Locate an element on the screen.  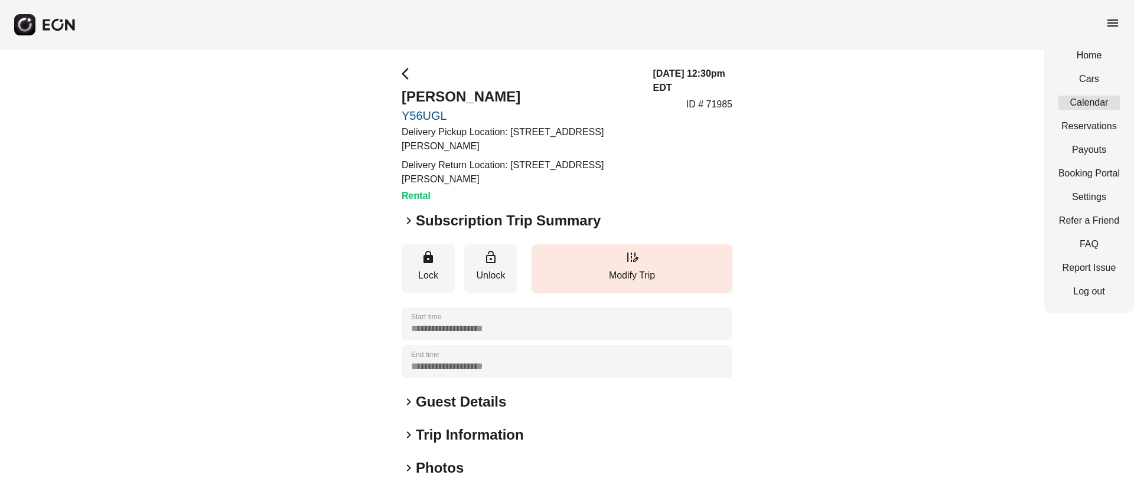
a: Y56UGL is located at coordinates (520, 116).